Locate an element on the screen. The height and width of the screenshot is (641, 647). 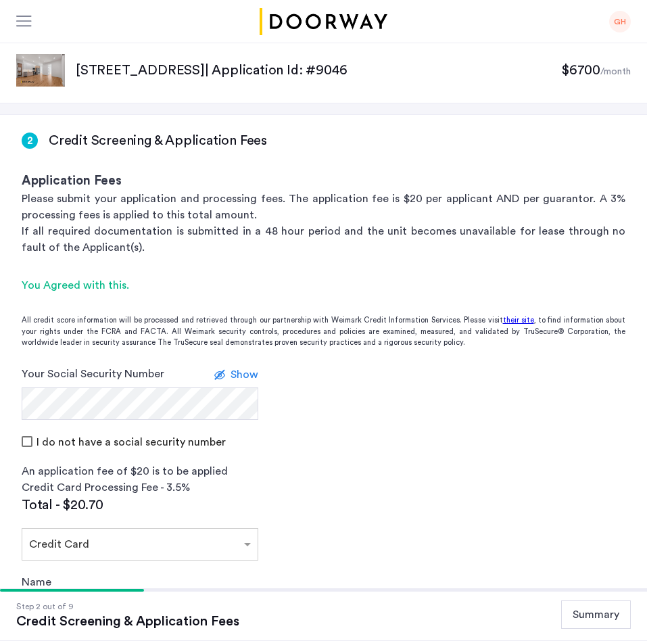
div: You Agreed with this. is located at coordinates (323, 285).